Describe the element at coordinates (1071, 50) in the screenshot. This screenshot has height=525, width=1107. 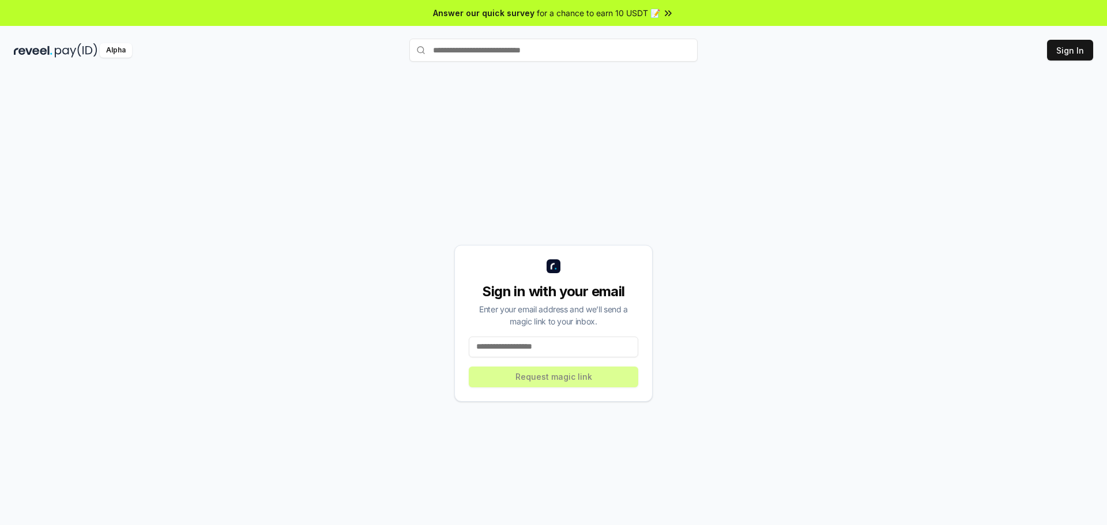
I see `button: Sign In` at that location.